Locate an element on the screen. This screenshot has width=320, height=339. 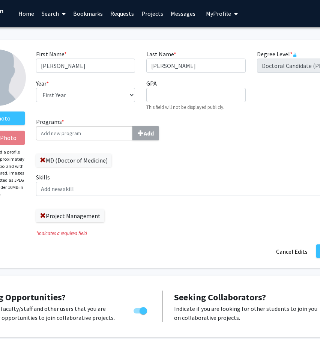
a: Messages is located at coordinates (183, 14).